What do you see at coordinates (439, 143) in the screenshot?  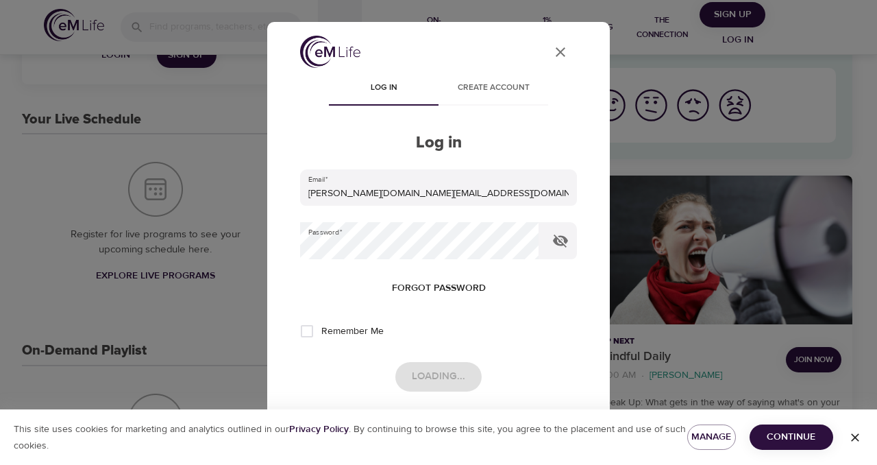 I see `h2: Log in` at bounding box center [439, 143].